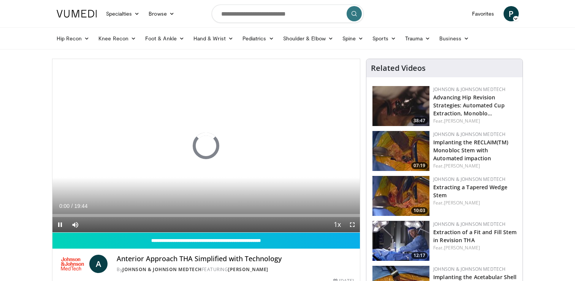 This screenshot has width=575, height=281. What do you see at coordinates (401, 195) in the screenshot?
I see `a: 10:03` at bounding box center [401, 195].